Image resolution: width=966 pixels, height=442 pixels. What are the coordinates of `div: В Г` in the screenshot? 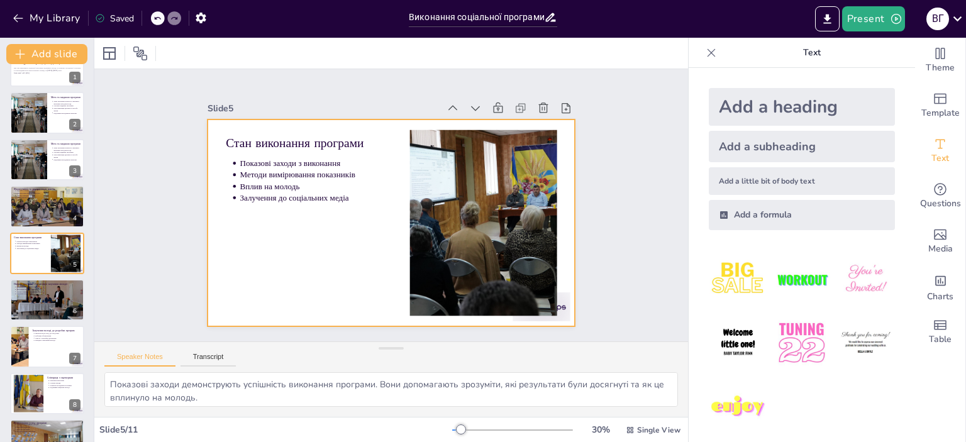 It's located at (938, 19).